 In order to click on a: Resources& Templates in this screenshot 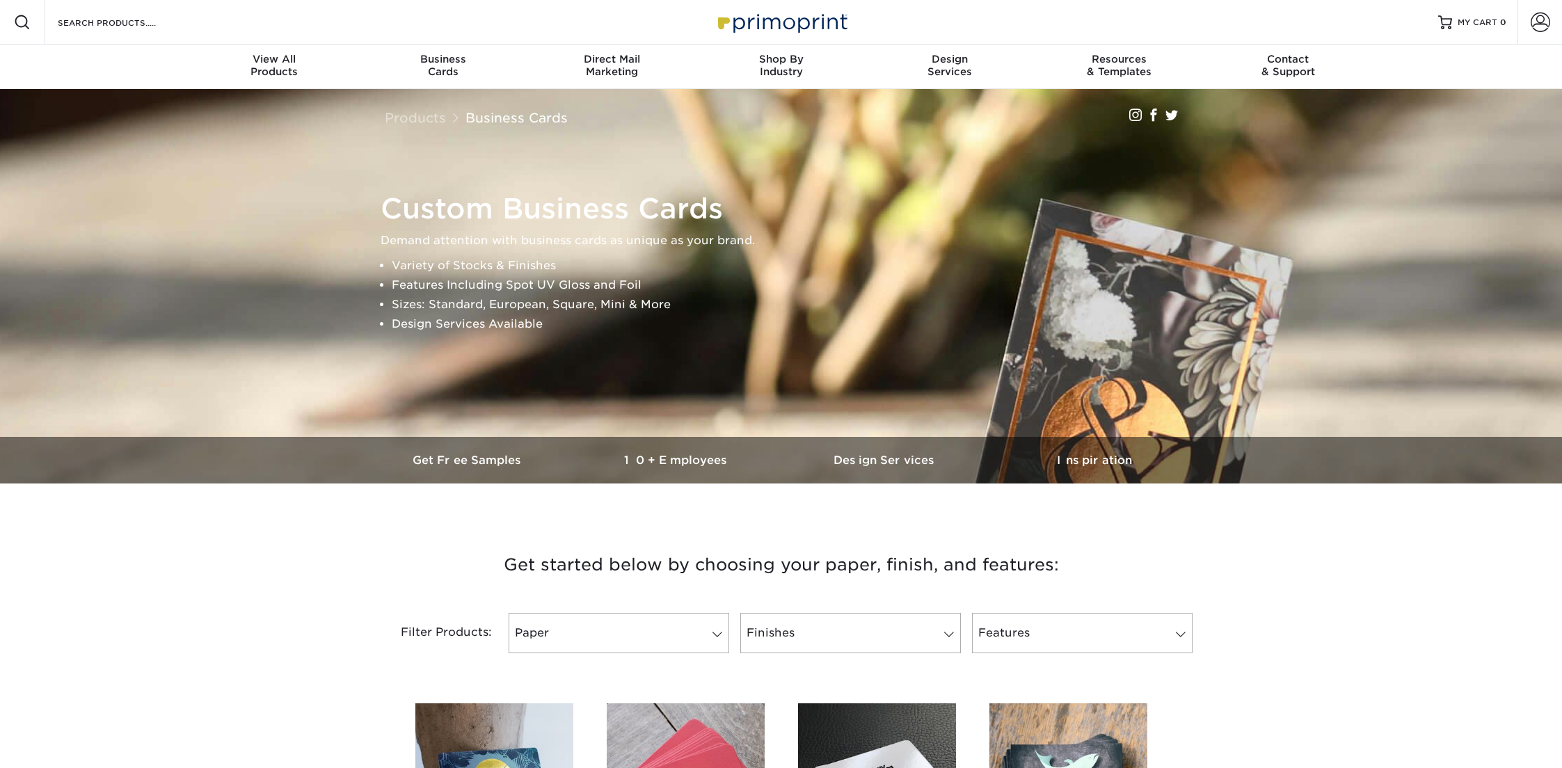, I will do `click(1119, 67)`.